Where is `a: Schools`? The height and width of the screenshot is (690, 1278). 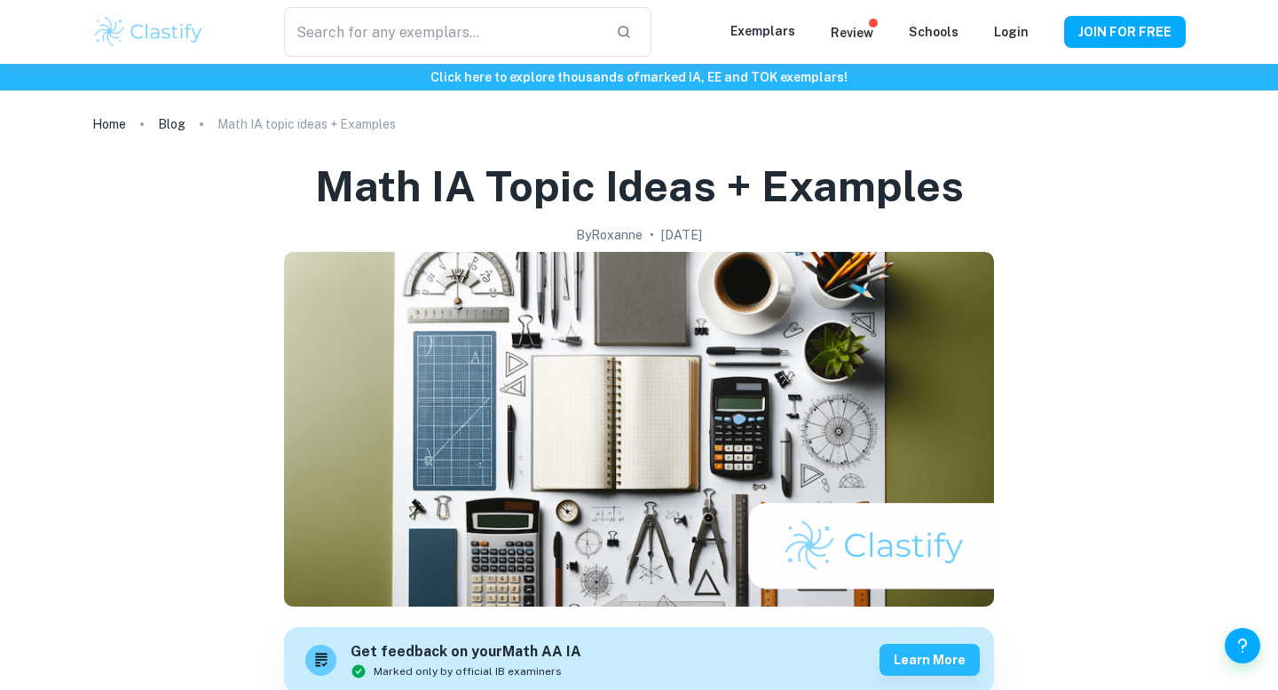 a: Schools is located at coordinates (933, 32).